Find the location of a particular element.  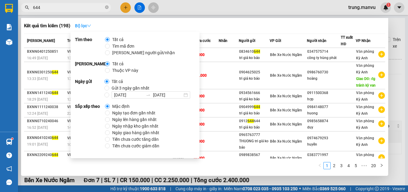

img: solution-icon is located at coordinates (9, 27).